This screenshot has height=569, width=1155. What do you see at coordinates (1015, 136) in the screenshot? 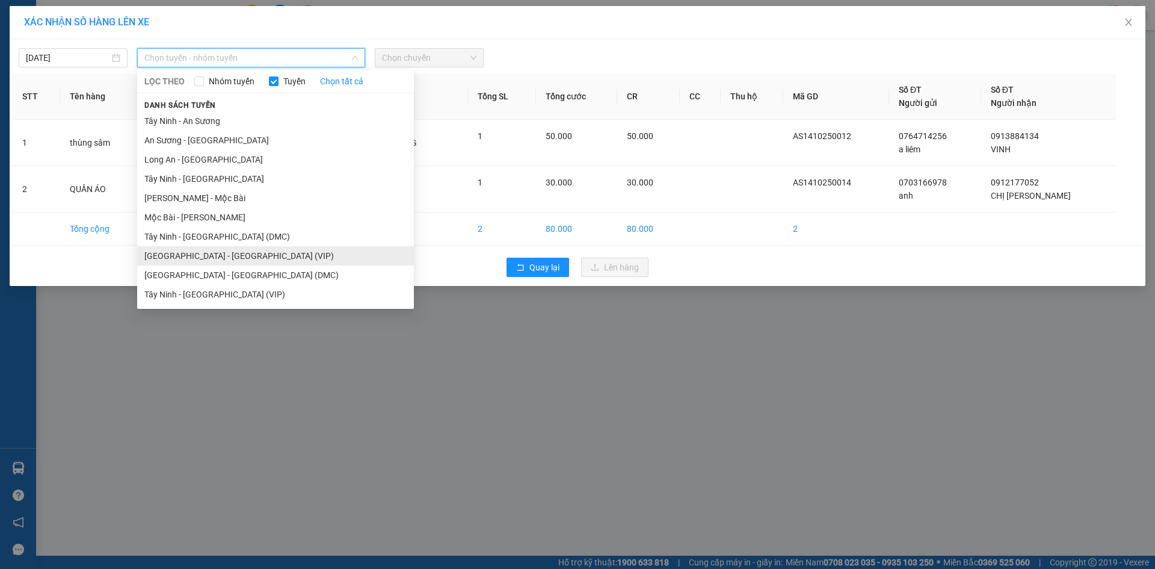
I see `span: 0913884134` at bounding box center [1015, 136].